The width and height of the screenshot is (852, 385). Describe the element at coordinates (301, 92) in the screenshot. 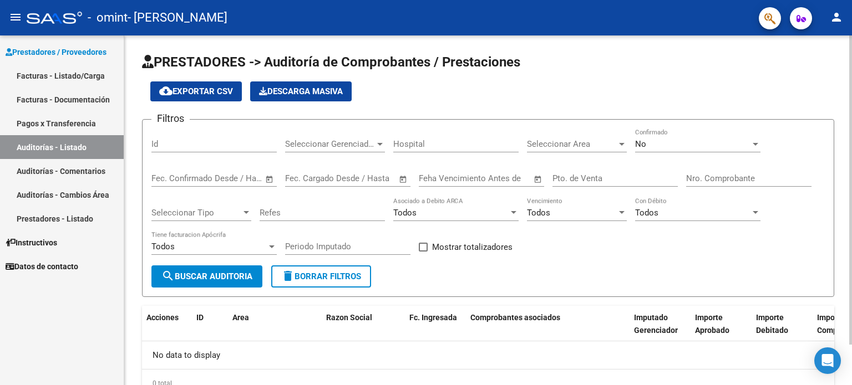

I see `app-download-masive: Descarga masiva de comprobantes (adjuntos)` at that location.